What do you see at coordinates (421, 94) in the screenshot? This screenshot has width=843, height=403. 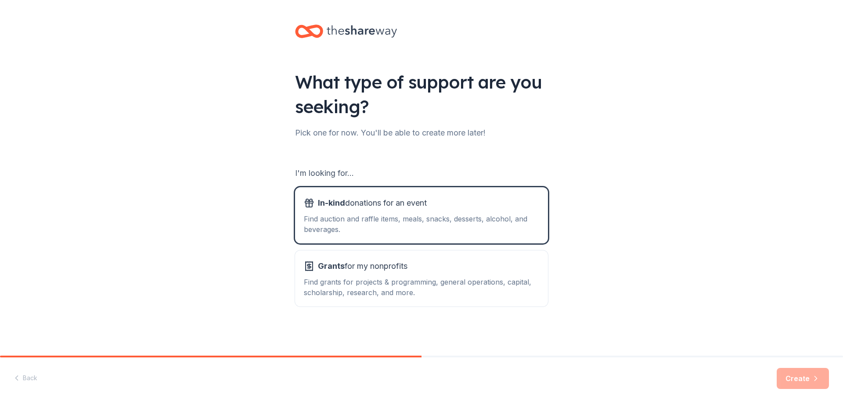 I see `div: What type of support are you seeking?` at bounding box center [421, 94].